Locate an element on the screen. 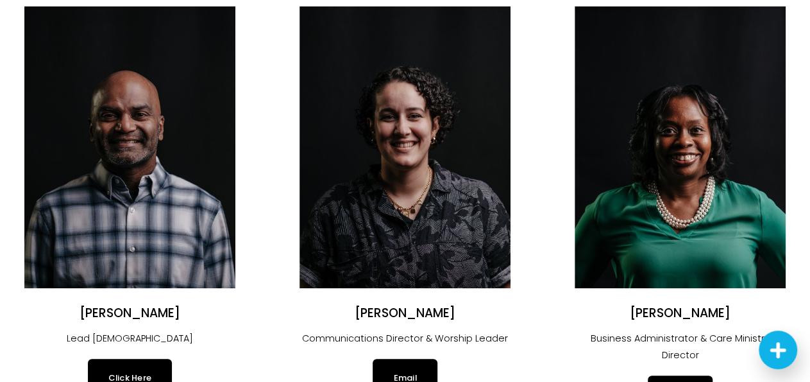 This screenshot has width=810, height=382. p: Communications Director & Worship Leader is located at coordinates (405, 338).